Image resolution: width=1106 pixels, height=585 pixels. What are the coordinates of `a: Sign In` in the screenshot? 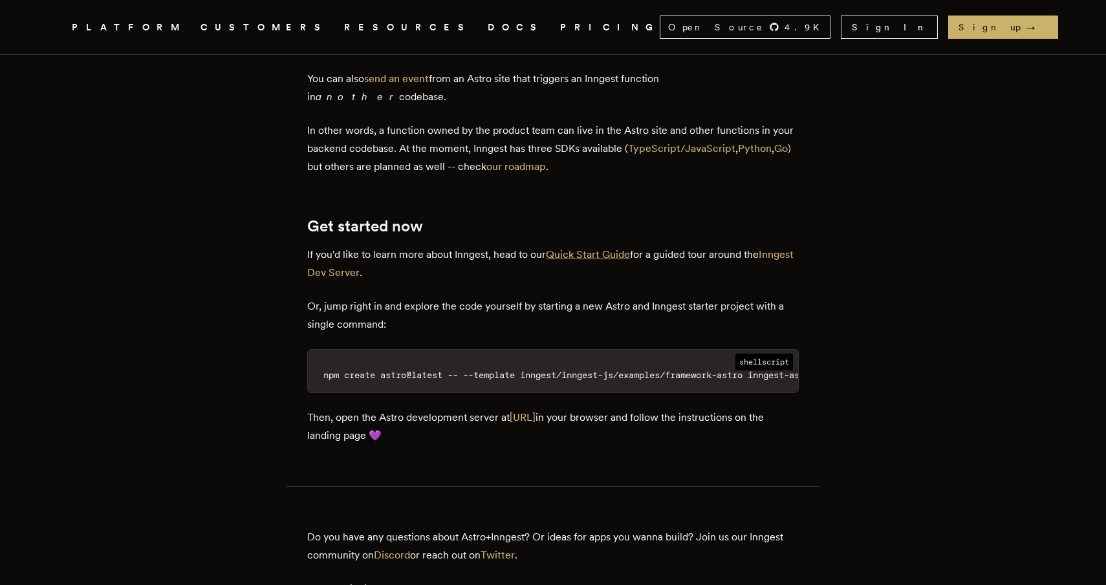 It's located at (889, 27).